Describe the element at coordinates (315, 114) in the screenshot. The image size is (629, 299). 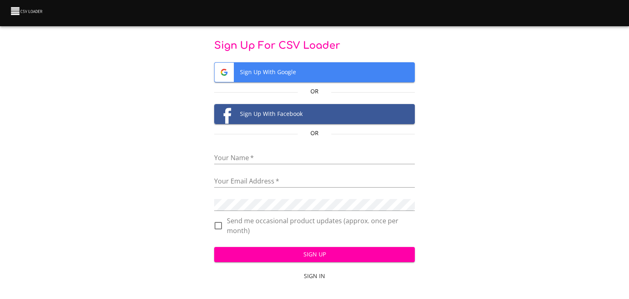
I see `span: Sign Up With Facebook` at that location.